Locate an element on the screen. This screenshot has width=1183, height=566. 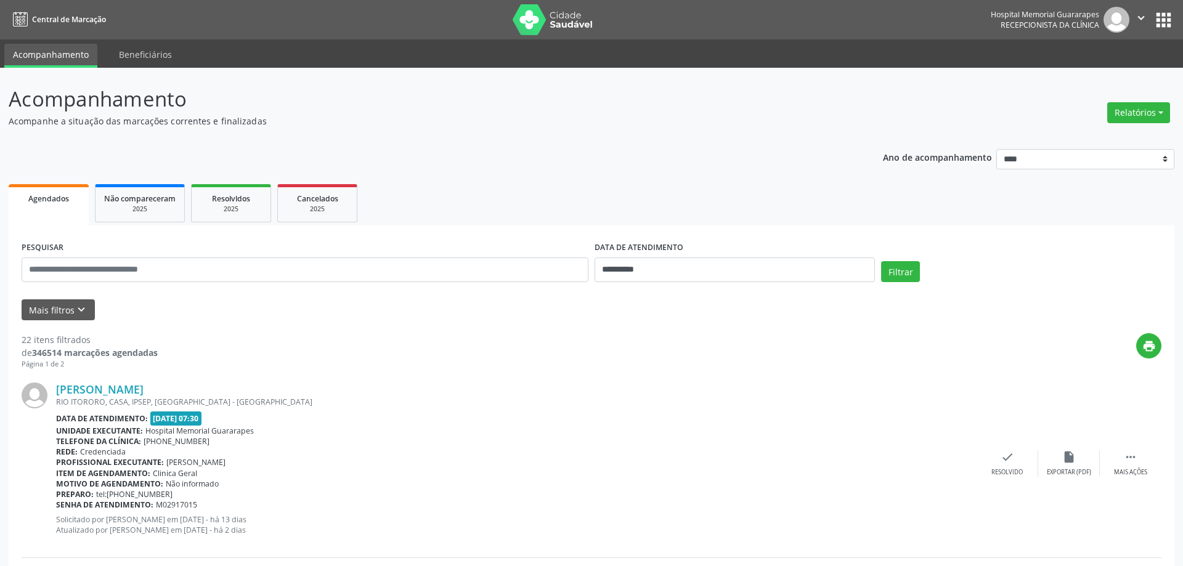
i: print is located at coordinates (1149, 346).